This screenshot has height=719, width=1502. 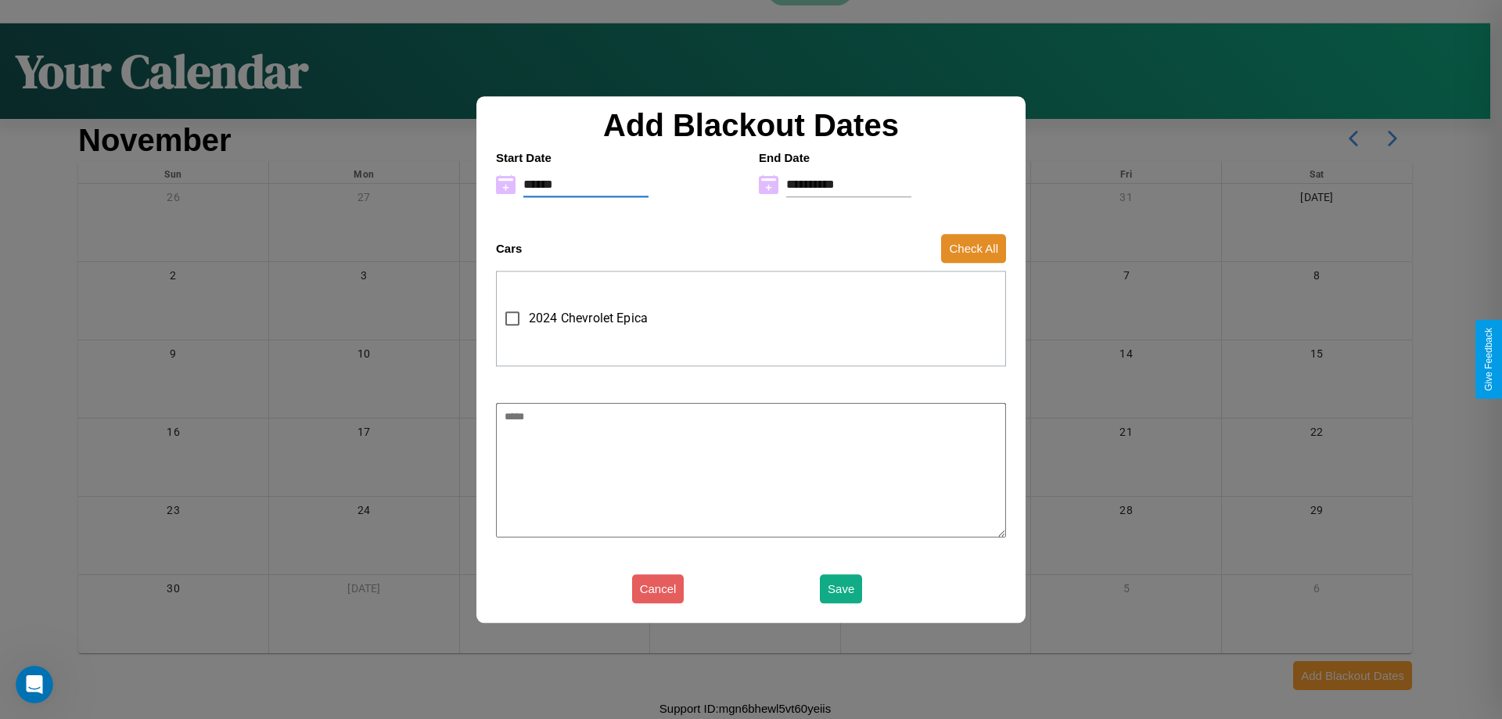 What do you see at coordinates (588, 318) in the screenshot?
I see `span: 2024 Chevrolet Epica` at bounding box center [588, 318].